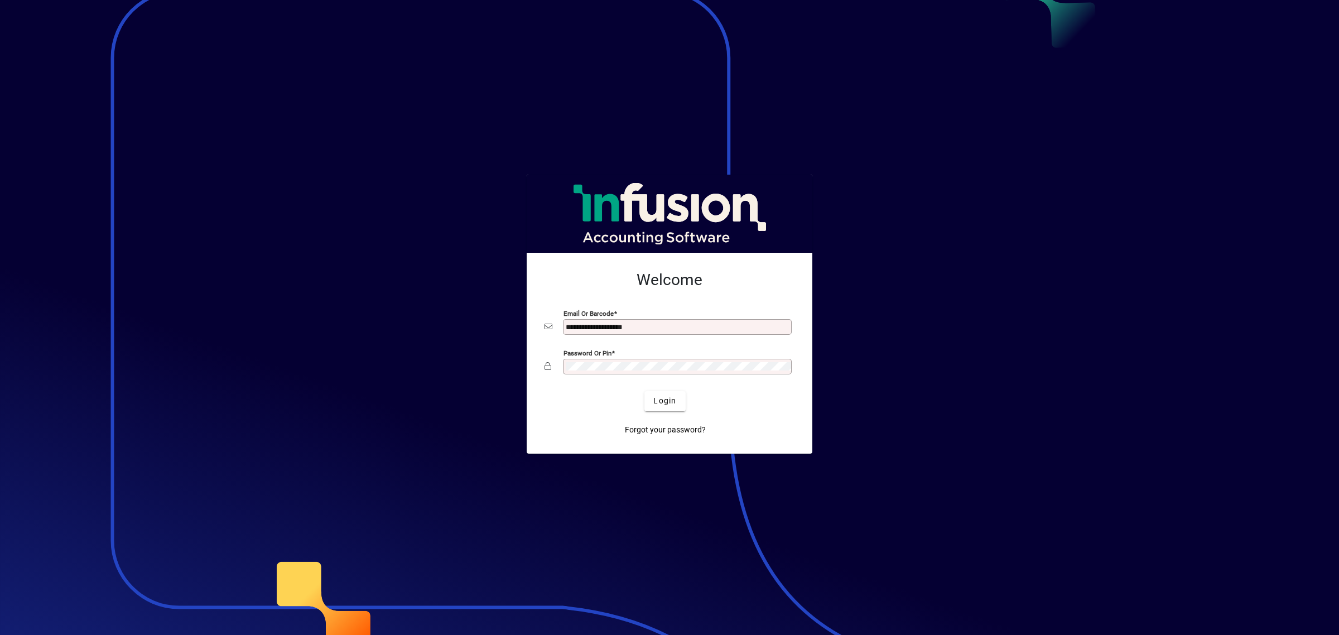 The image size is (1339, 635). What do you see at coordinates (665, 430) in the screenshot?
I see `span: Forgot your password?` at bounding box center [665, 430].